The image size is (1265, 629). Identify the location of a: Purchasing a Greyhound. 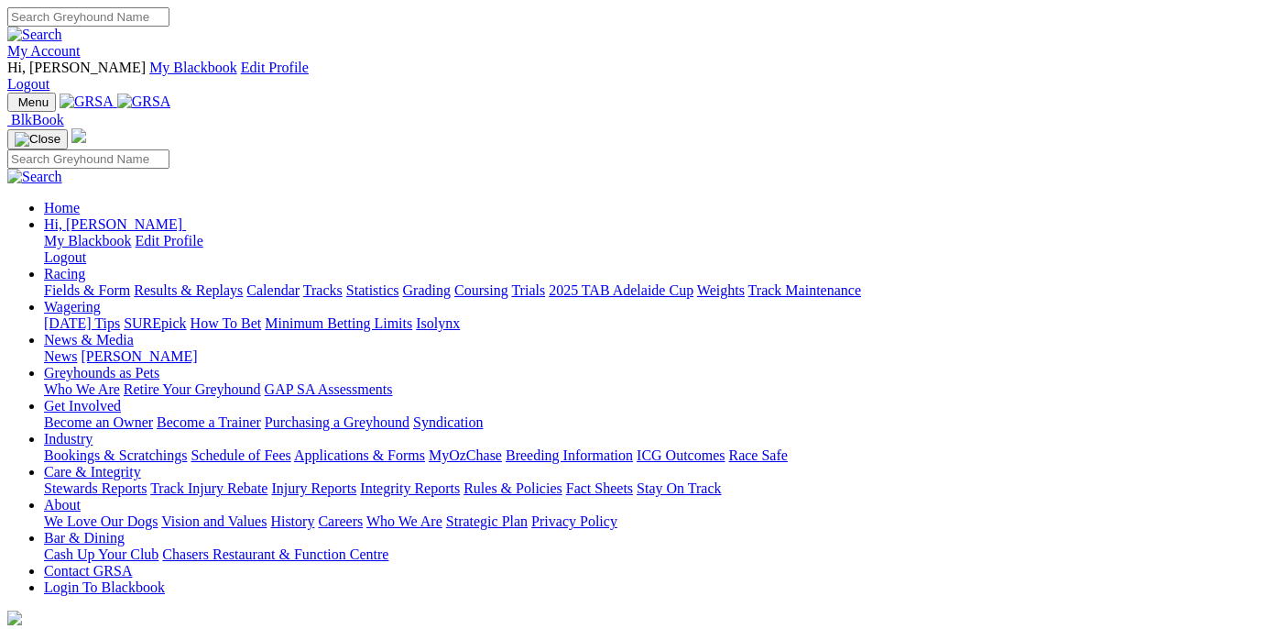
(337, 421).